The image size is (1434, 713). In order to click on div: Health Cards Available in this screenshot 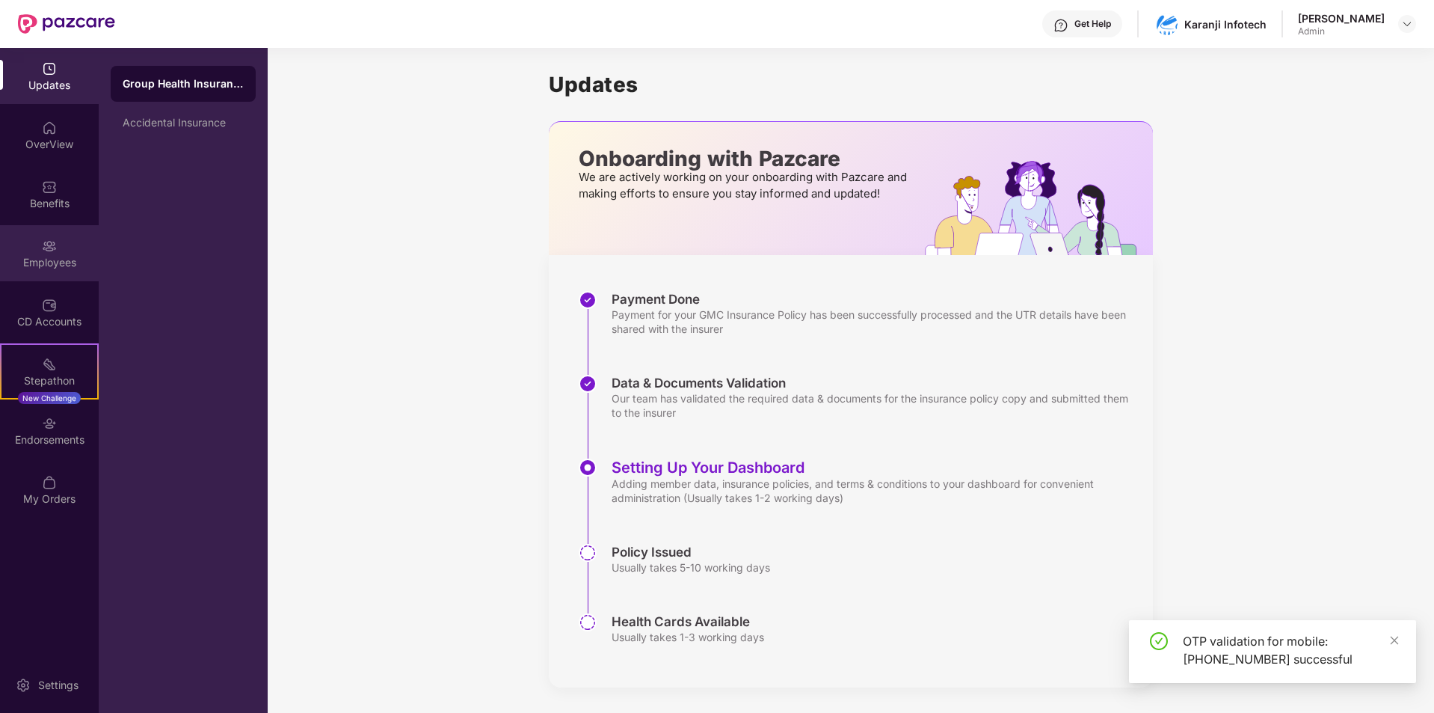, I will do `click(688, 621)`.